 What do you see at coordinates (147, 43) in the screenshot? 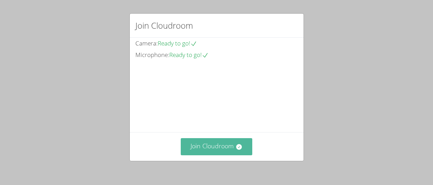
I see `span: Camera:` at bounding box center [147, 43].